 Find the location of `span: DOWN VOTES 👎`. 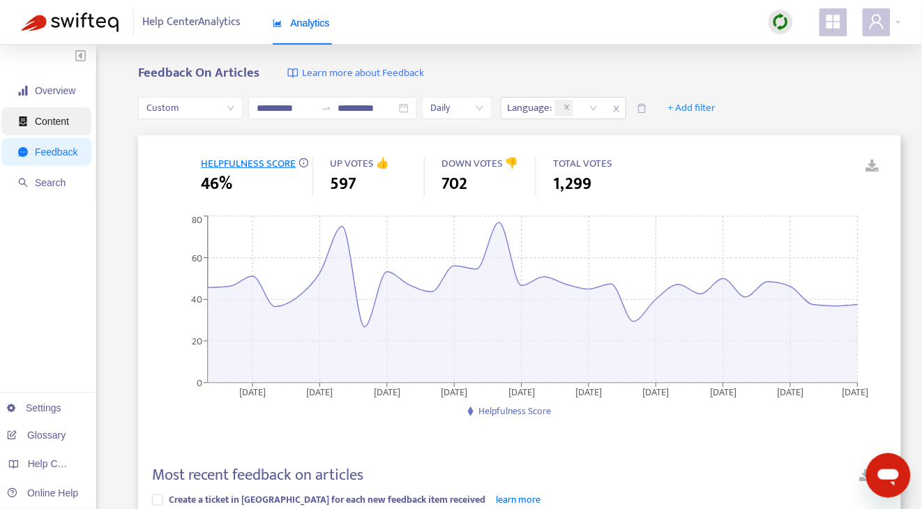

span: DOWN VOTES 👎 is located at coordinates (480, 163).